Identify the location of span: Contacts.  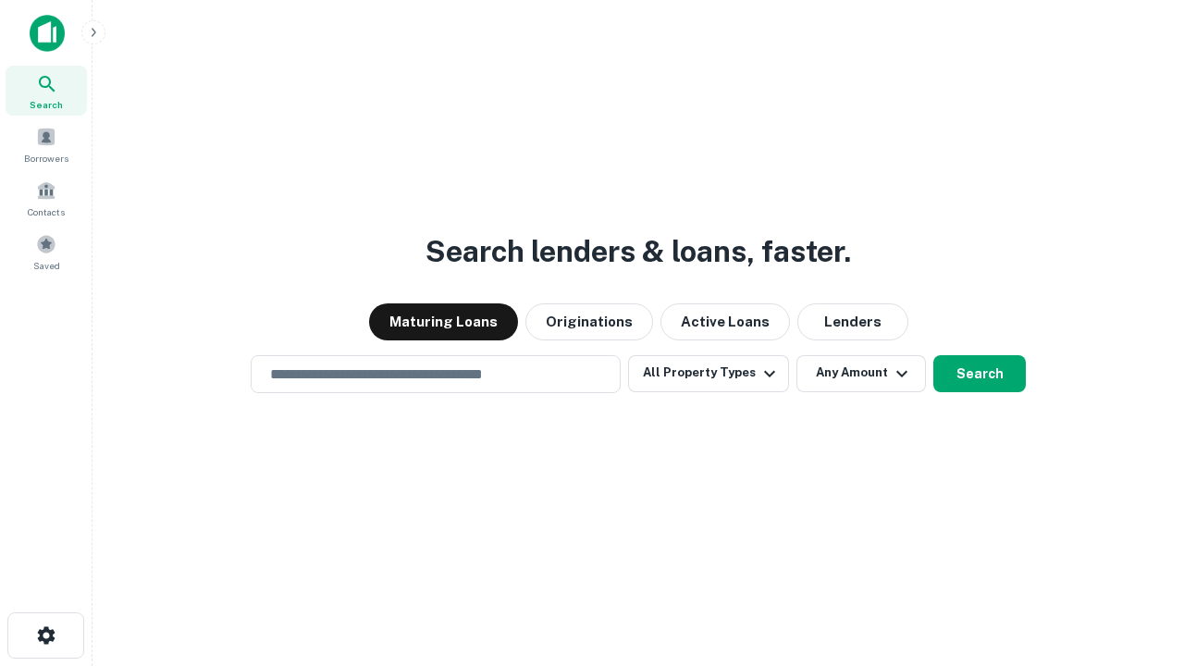
(46, 212).